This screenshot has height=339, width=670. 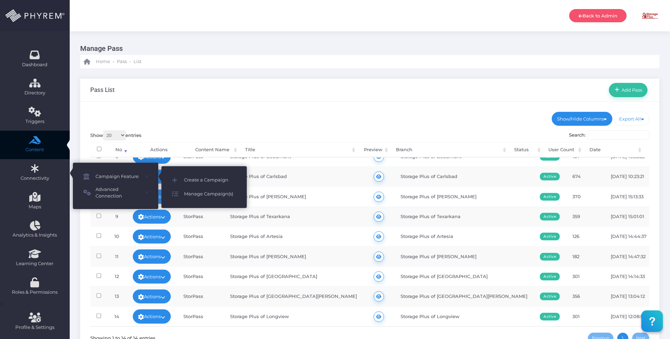 What do you see at coordinates (35, 292) in the screenshot?
I see `span: Roles & Permissions` at bounding box center [35, 292].